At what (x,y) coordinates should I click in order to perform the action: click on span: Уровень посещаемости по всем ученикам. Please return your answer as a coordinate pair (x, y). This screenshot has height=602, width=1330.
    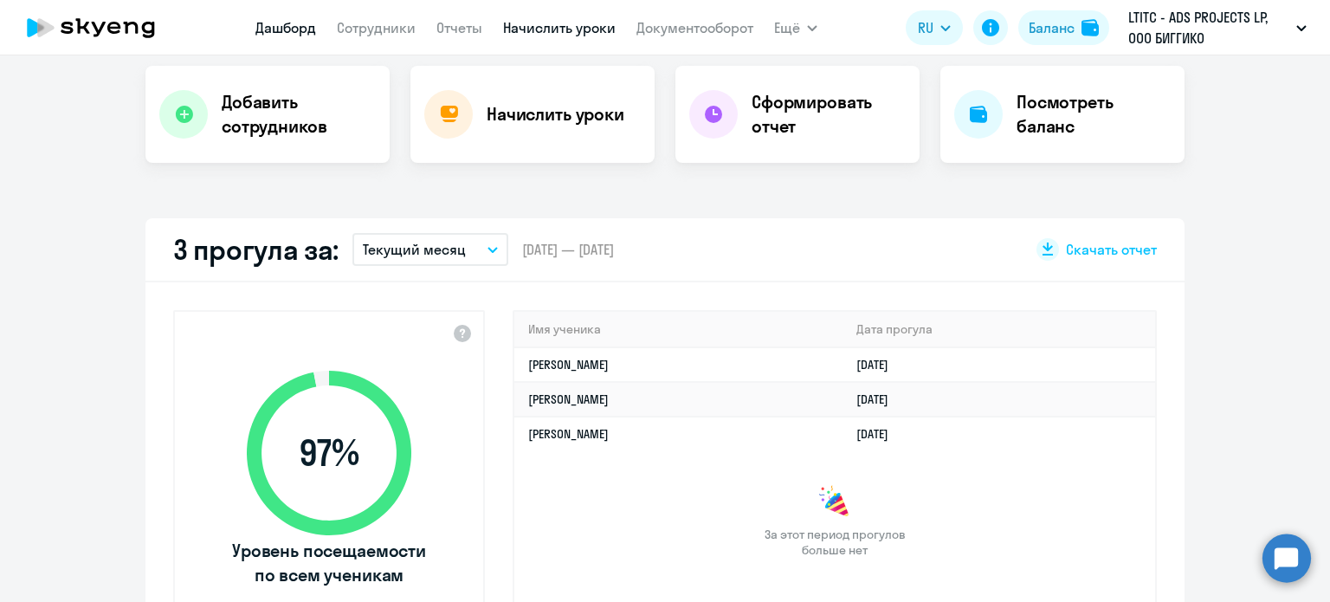
    Looking at the image, I should click on (329, 563).